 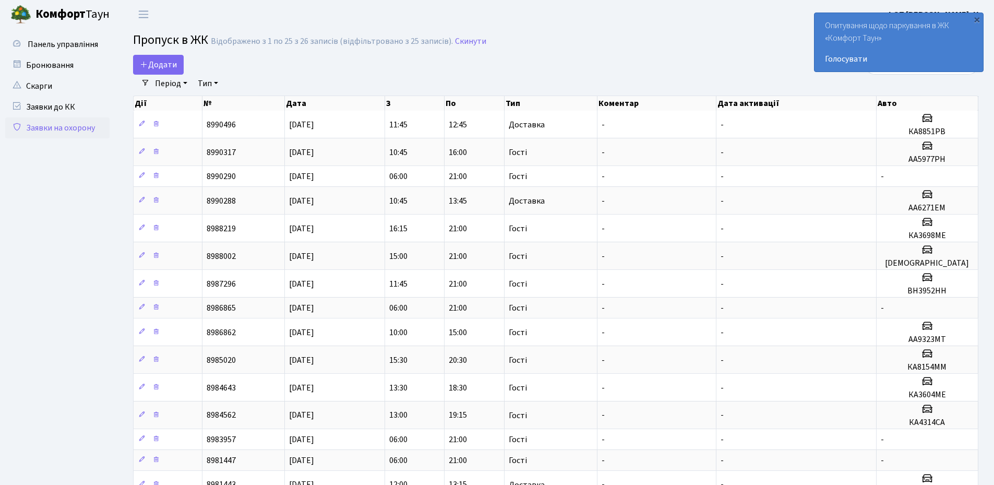 What do you see at coordinates (221, 439) in the screenshot?
I see `span: 8983957` at bounding box center [221, 439].